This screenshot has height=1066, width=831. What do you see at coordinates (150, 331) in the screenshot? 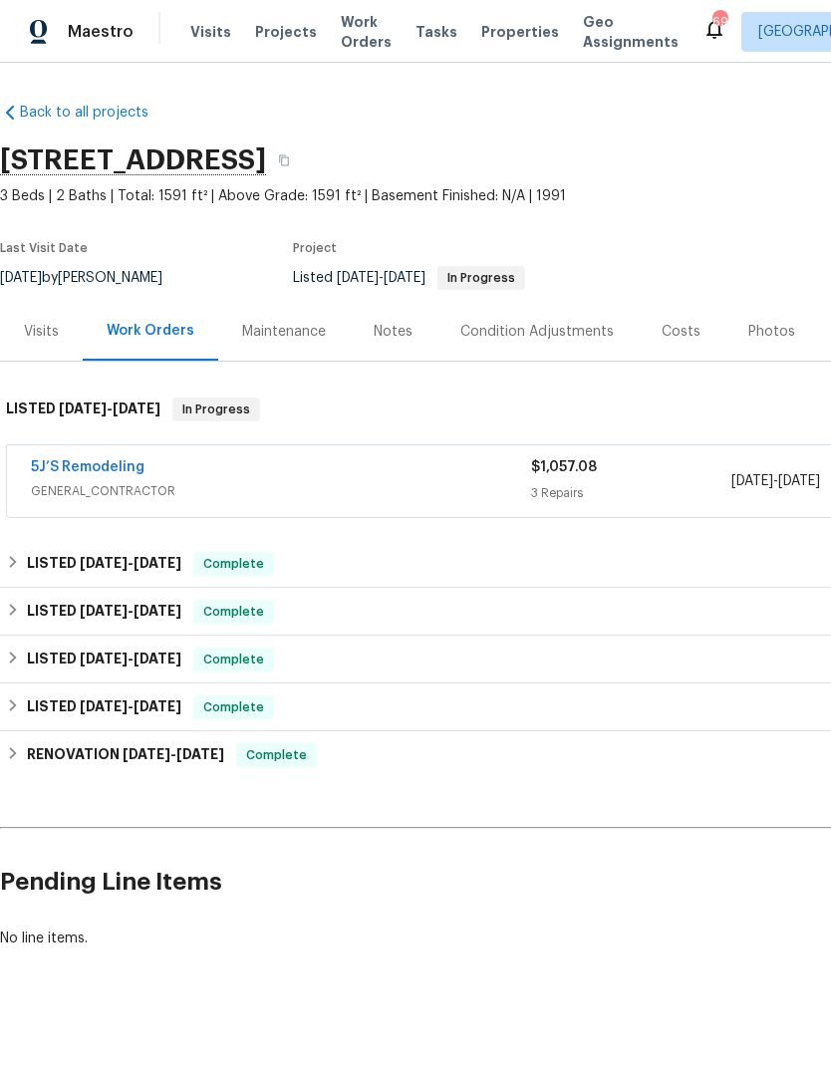
I see `div: Work Orders` at bounding box center [150, 331].